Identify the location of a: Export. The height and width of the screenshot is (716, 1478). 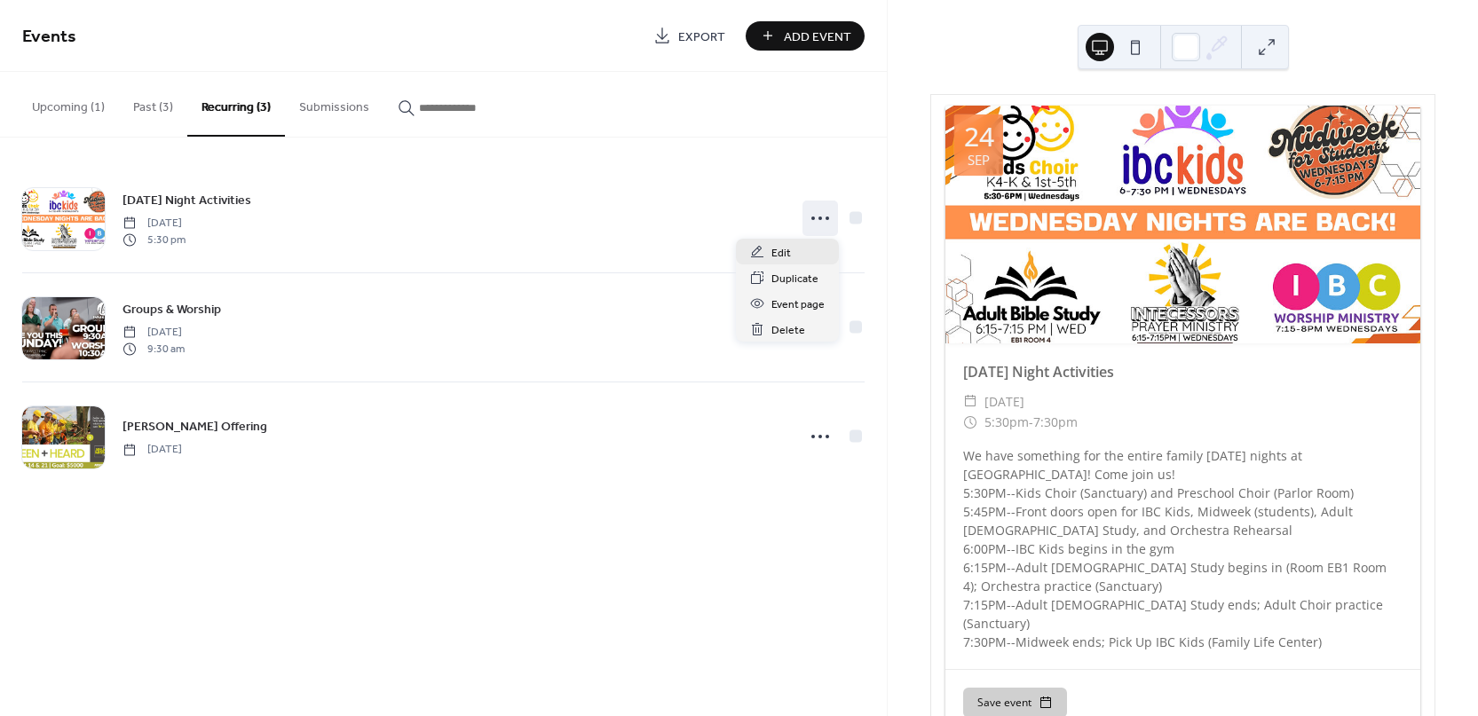
(689, 36).